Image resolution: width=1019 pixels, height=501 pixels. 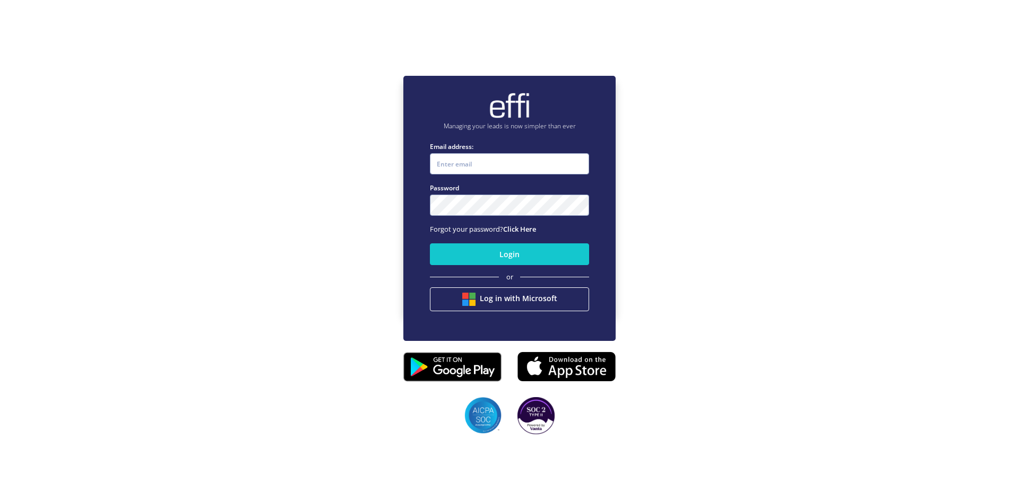 What do you see at coordinates (509, 164) in the screenshot?
I see `input: Enter email` at bounding box center [509, 164].